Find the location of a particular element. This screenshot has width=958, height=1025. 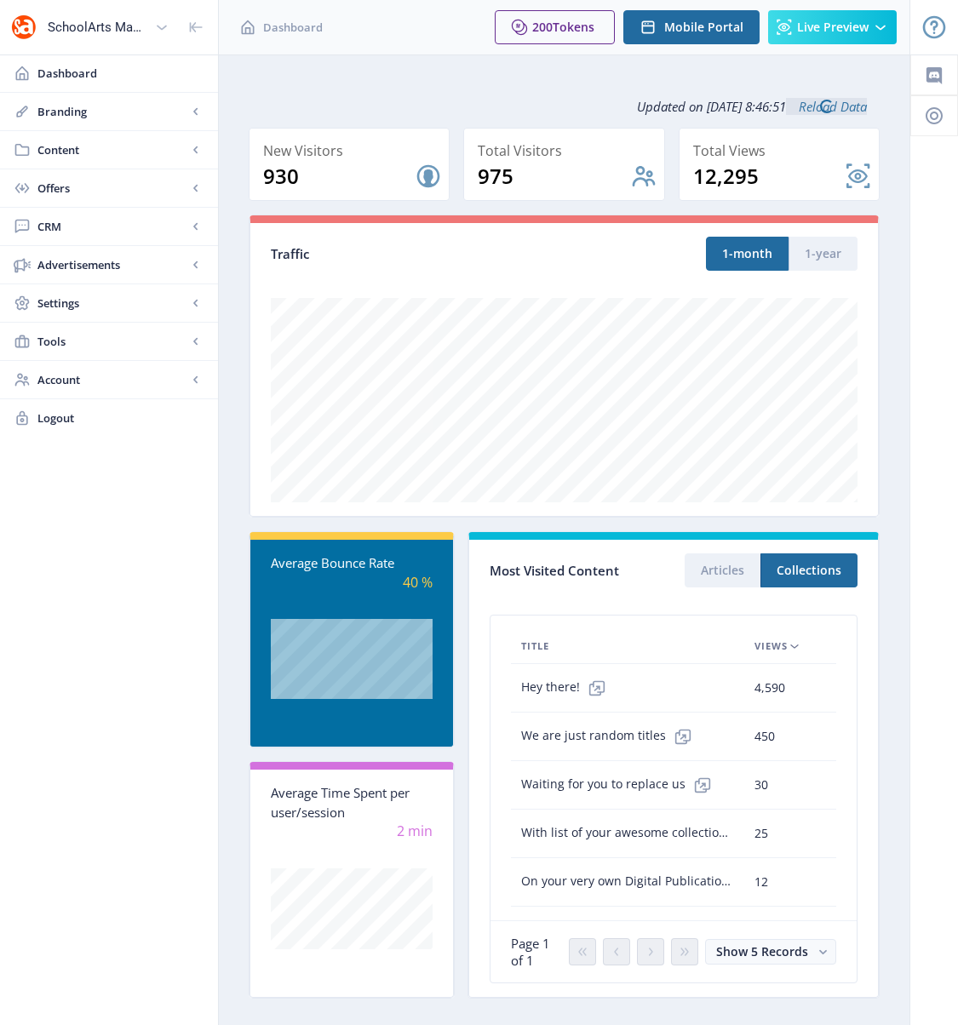

div: 2 min is located at coordinates (352, 831).